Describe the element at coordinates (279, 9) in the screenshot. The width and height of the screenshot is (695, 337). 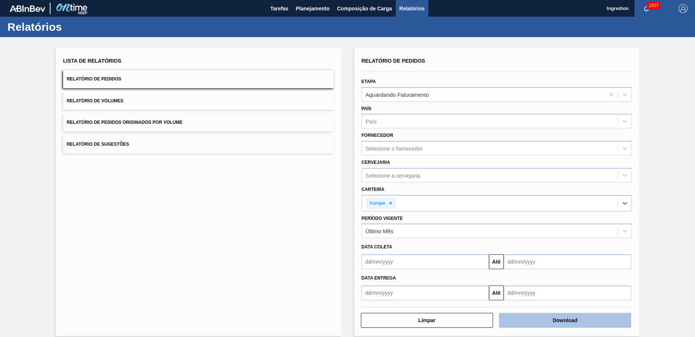
I see `span: Tarefas` at that location.